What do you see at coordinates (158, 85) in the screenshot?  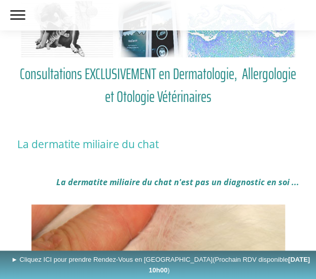 I see `span: Consultations EXCLUSIVEMENT en Dermatologie, Allergologie et Otologie Vétérinaires` at bounding box center [158, 85].